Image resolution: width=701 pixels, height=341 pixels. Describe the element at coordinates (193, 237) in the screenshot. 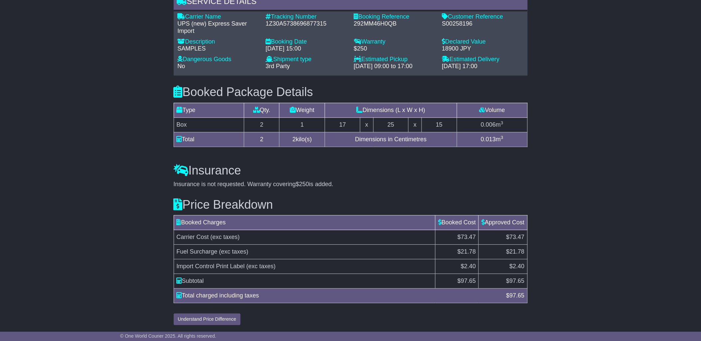

I see `span: Carrier Cost` at that location.